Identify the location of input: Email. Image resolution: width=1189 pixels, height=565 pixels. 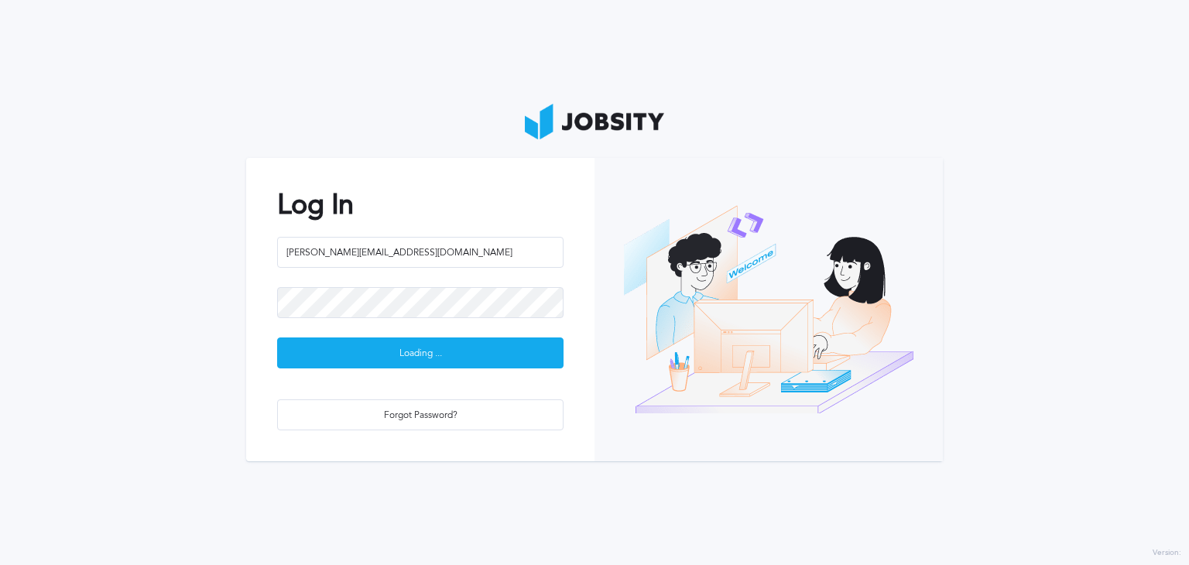
(420, 252).